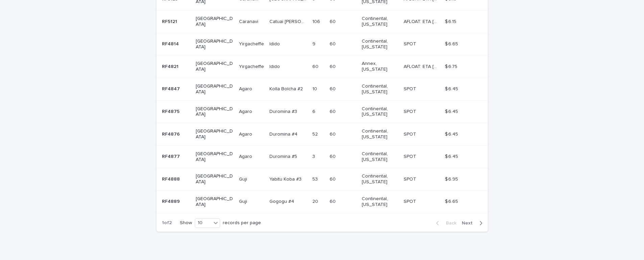  I want to click on p: 6, so click(315, 111).